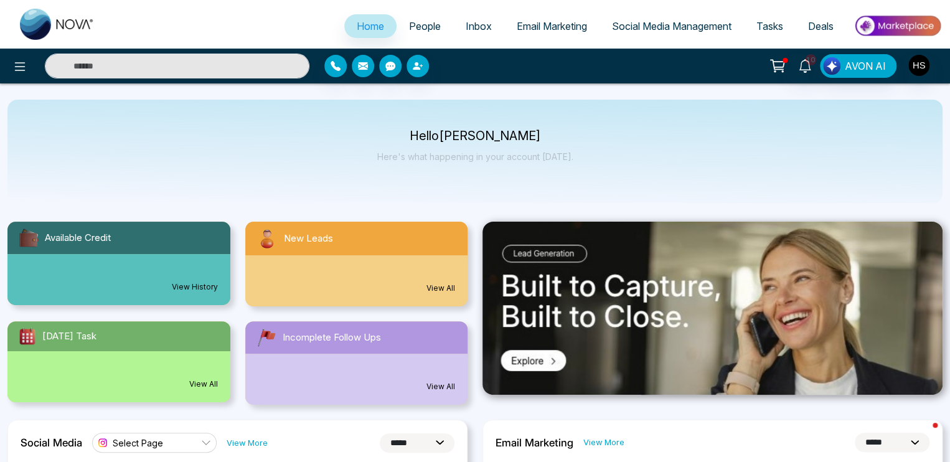 This screenshot has height=462, width=950. What do you see at coordinates (267, 238) in the screenshot?
I see `img: newLeads.svg` at bounding box center [267, 238].